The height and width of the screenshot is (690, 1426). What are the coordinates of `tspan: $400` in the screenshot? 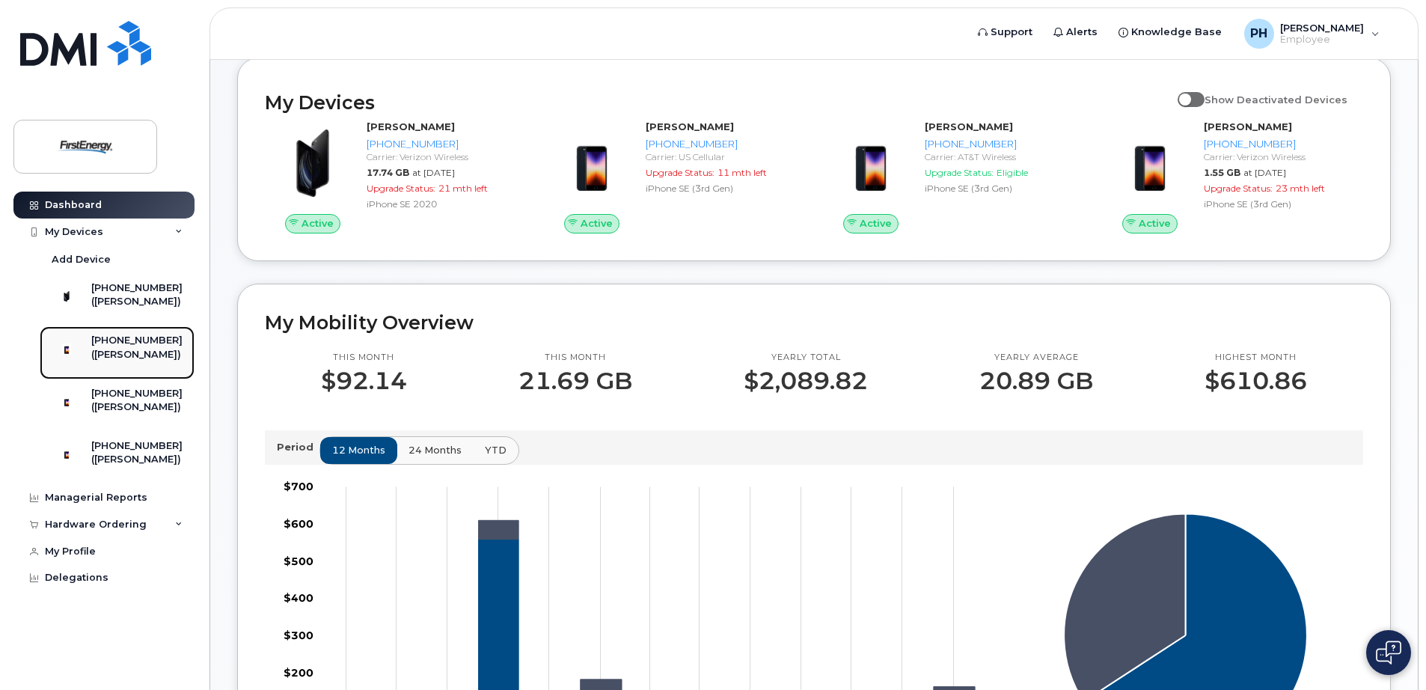 It's located at (299, 599).